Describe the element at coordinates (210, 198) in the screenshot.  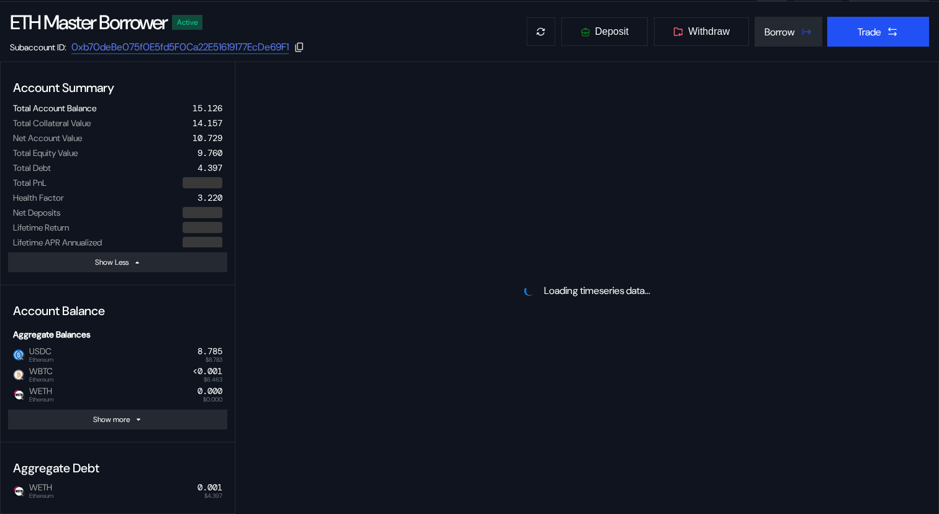
I see `div: 3.220` at that location.